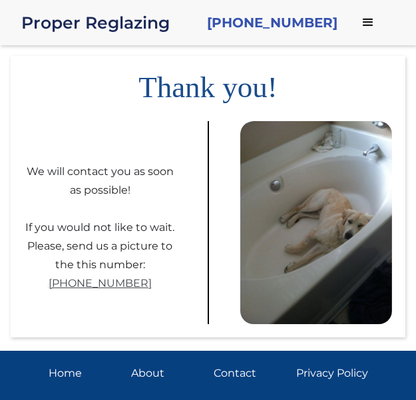 This screenshot has width=416, height=400. What do you see at coordinates (85, 373) in the screenshot?
I see `div: Home` at bounding box center [85, 373].